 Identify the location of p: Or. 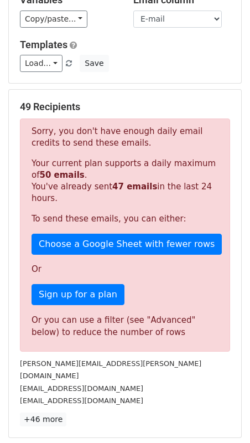
(125, 269).